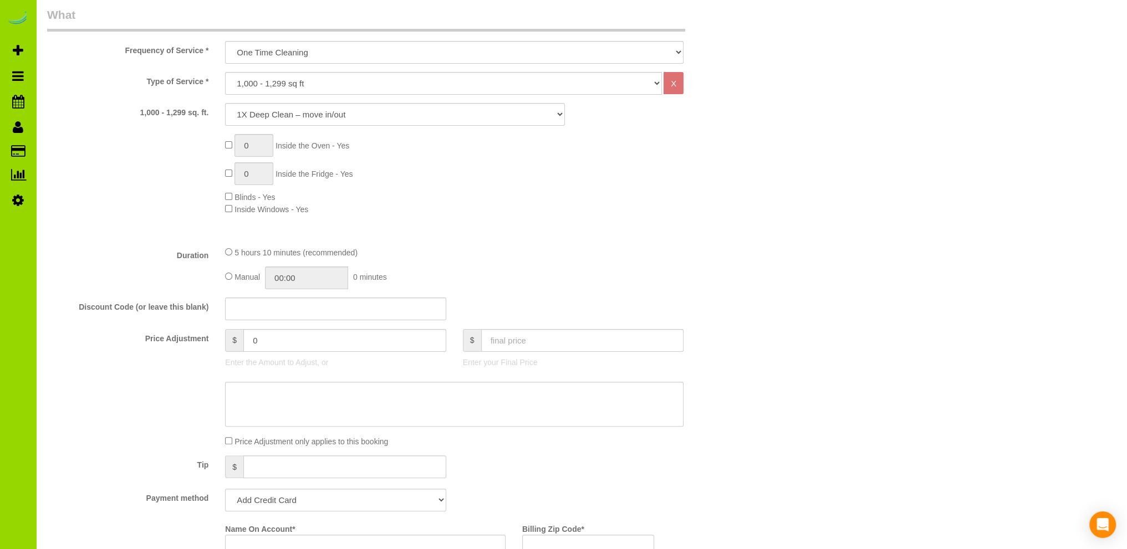 This screenshot has height=549, width=1127. What do you see at coordinates (312, 146) in the screenshot?
I see `span: Inside the Oven - Yes` at bounding box center [312, 146].